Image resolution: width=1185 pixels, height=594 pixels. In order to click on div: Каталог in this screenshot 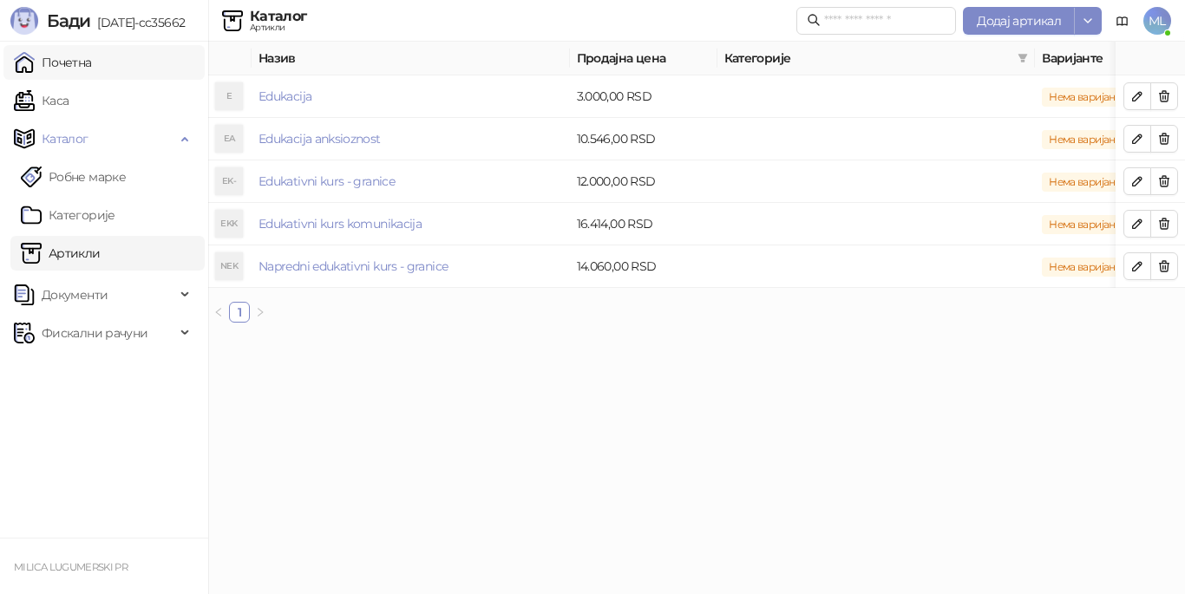, I will do `click(278, 16)`.